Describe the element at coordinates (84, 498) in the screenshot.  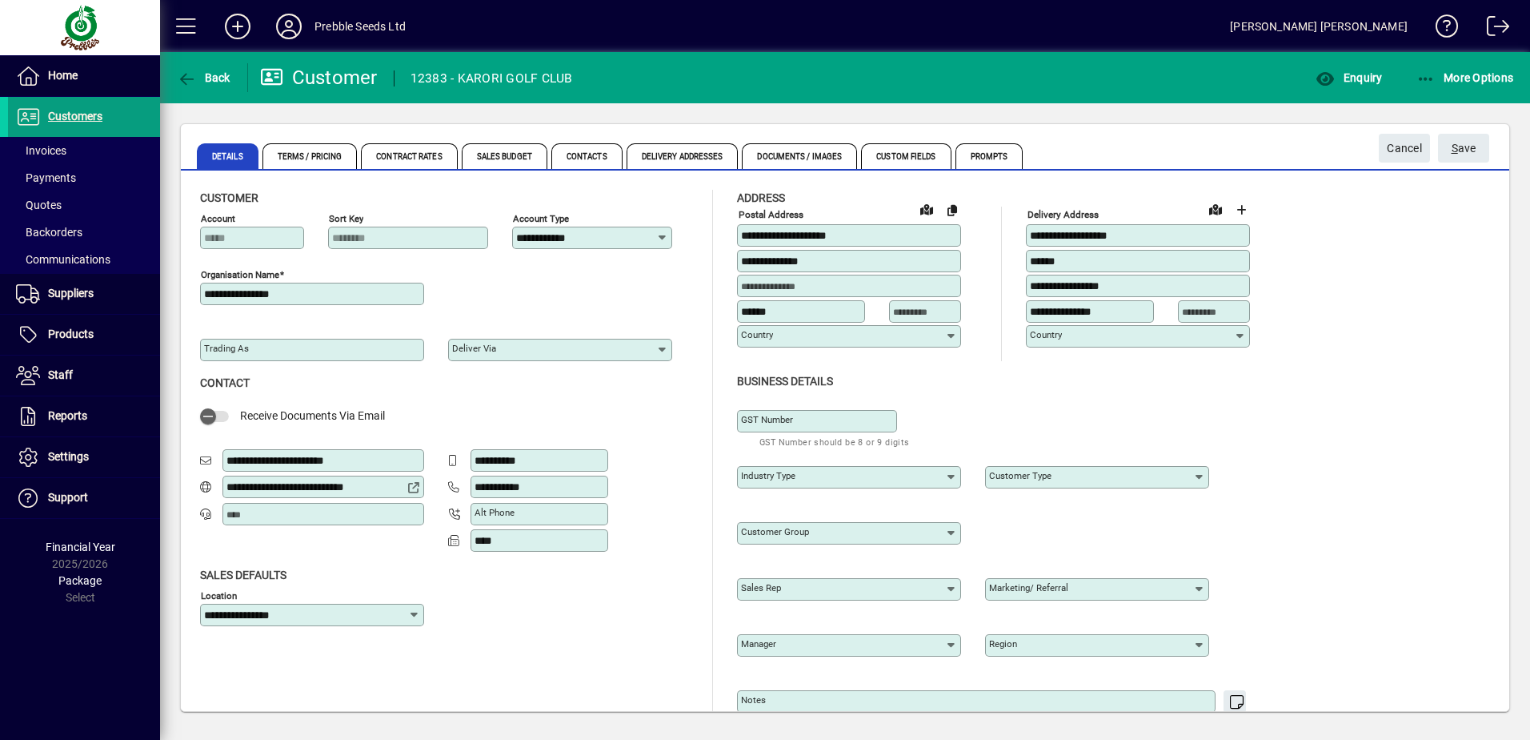
I see `a: Support` at that location.